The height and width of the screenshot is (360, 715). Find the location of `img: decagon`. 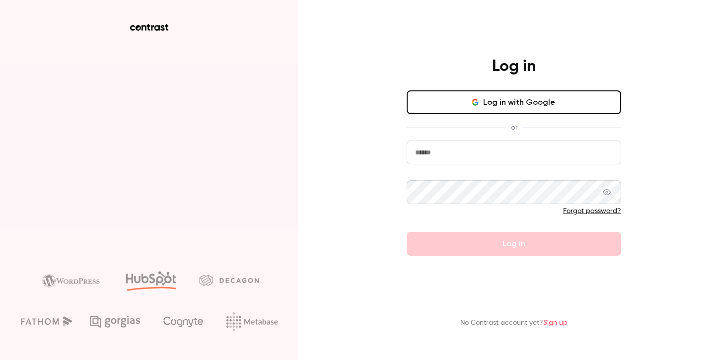

img: decagon is located at coordinates (229, 280).